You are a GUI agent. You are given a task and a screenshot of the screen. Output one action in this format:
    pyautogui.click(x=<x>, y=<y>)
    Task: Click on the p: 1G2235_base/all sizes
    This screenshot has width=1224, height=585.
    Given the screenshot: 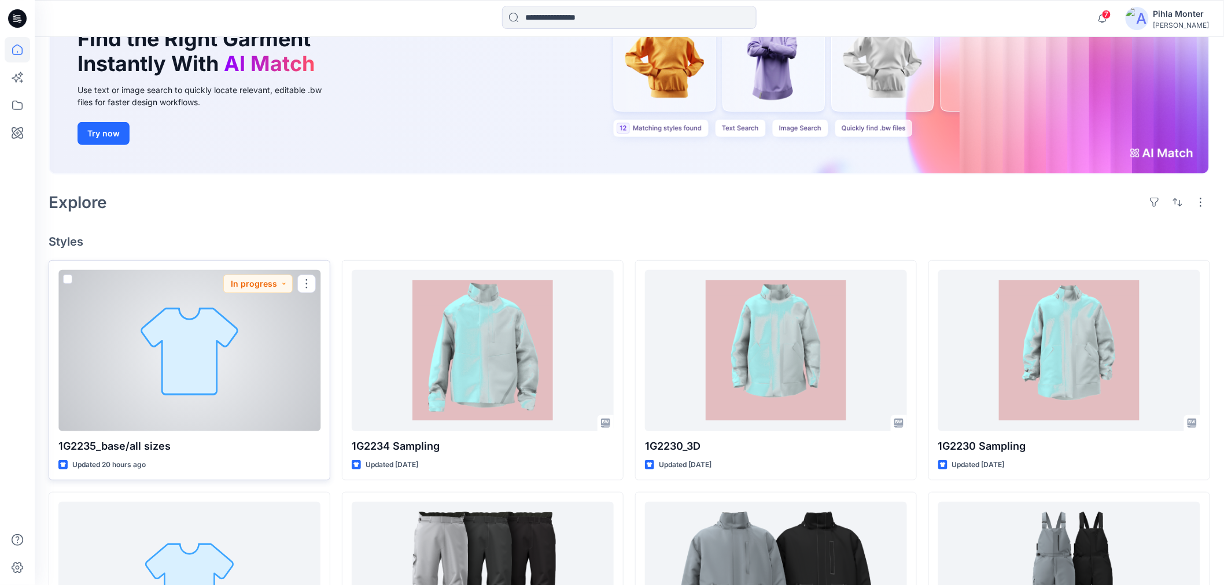 What is the action you would take?
    pyautogui.click(x=189, y=446)
    